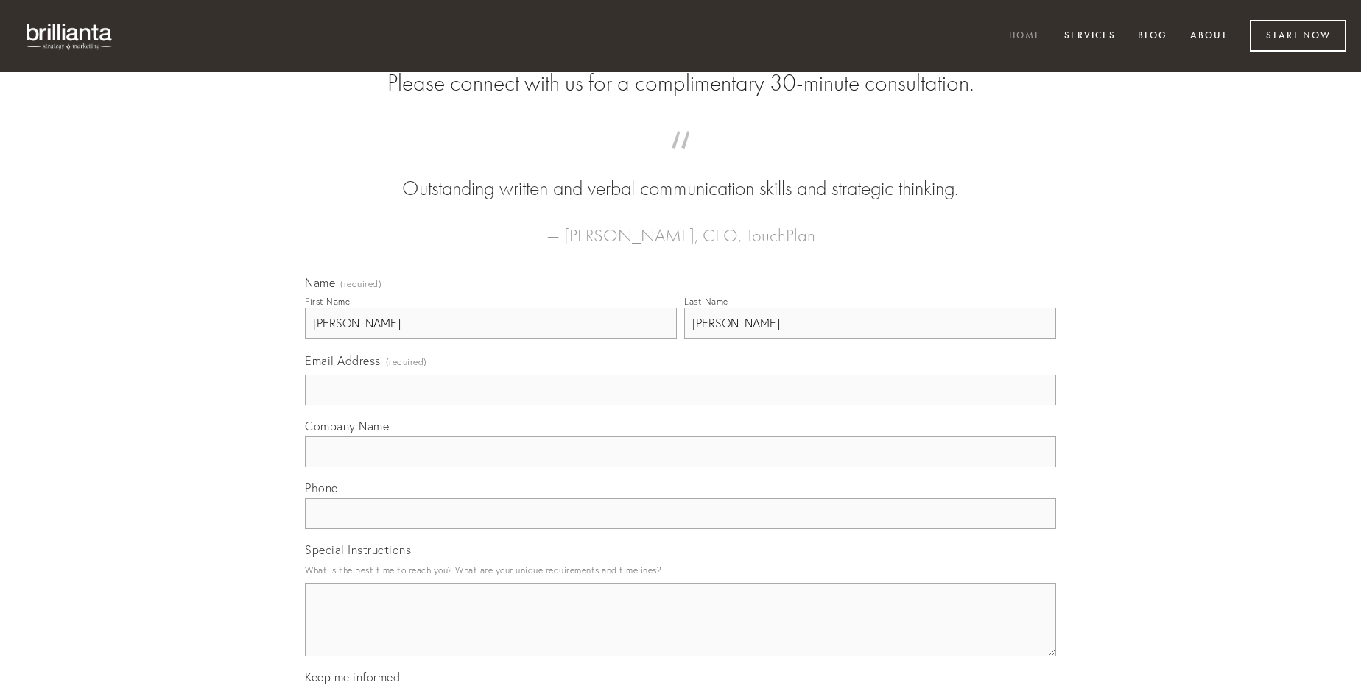 The width and height of the screenshot is (1361, 691). What do you see at coordinates (1090, 36) in the screenshot?
I see `a: Services` at bounding box center [1090, 36].